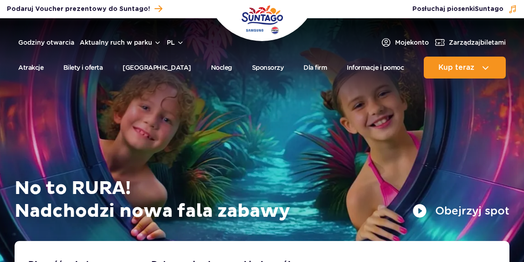 This screenshot has width=524, height=262. I want to click on a: Informacje i pomoc, so click(375, 67).